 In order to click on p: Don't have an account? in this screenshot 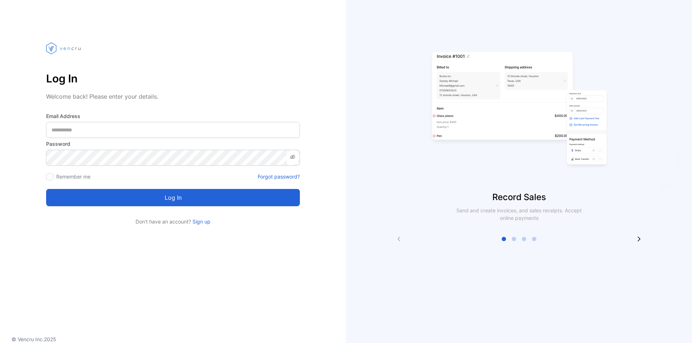, I will do `click(173, 222)`.